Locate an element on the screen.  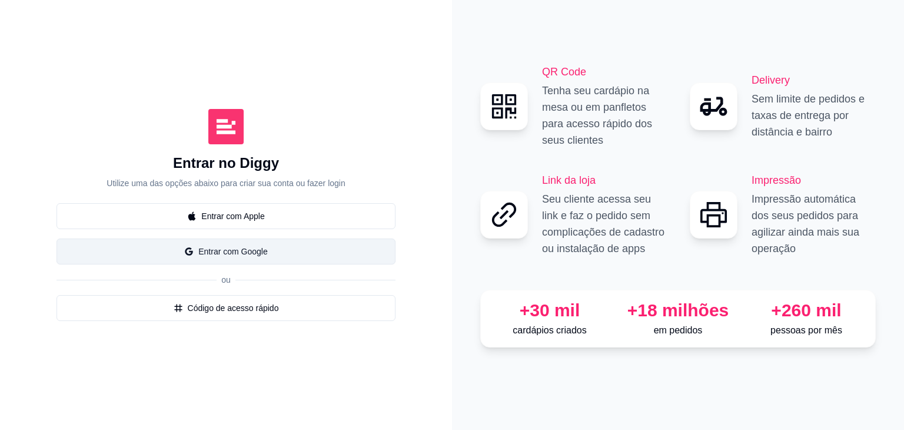
p: Seu cliente acessa seu link e faz o pedido sem complicações de cadastro ou instalação de apps is located at coordinates (604, 224).